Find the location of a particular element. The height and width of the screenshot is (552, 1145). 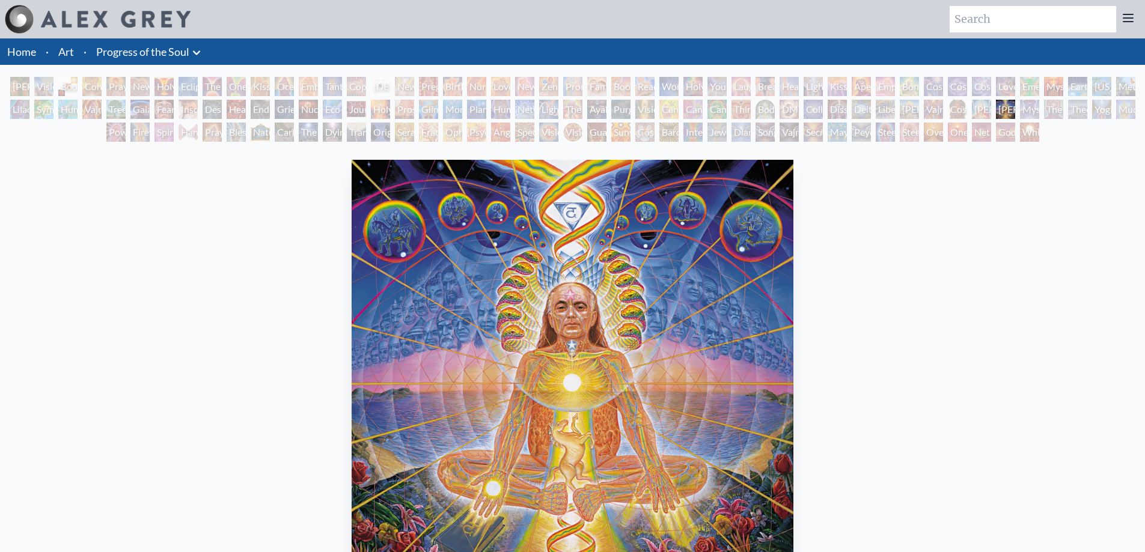

div: Hands that See is located at coordinates (188, 132).